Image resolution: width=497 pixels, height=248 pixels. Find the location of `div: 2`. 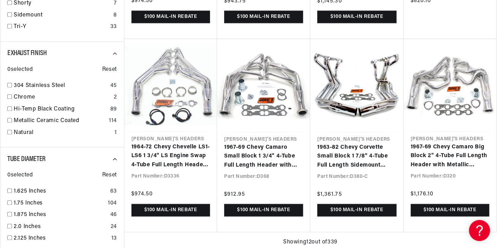

div: 2 is located at coordinates (115, 98).